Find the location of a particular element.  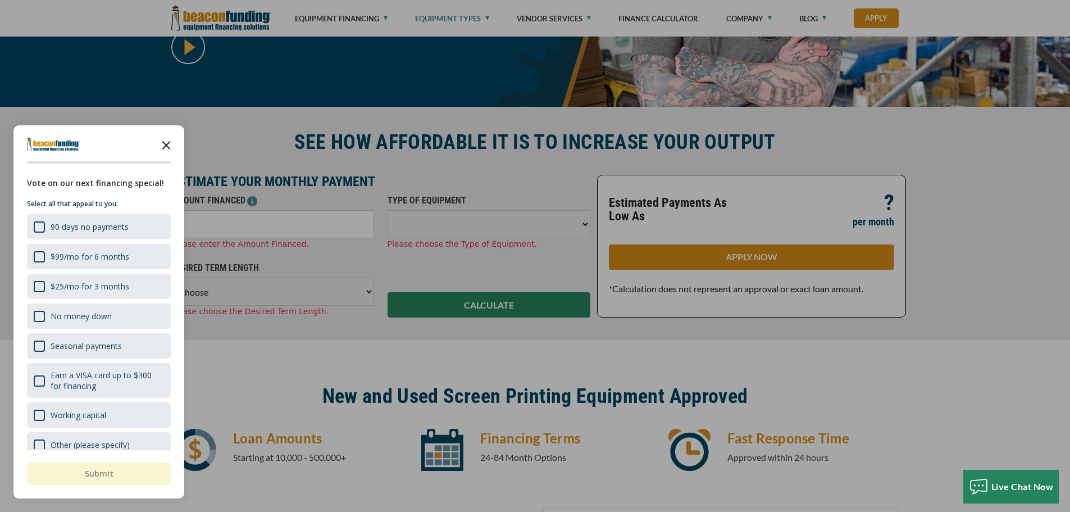

button: Close the survey is located at coordinates (166, 144).